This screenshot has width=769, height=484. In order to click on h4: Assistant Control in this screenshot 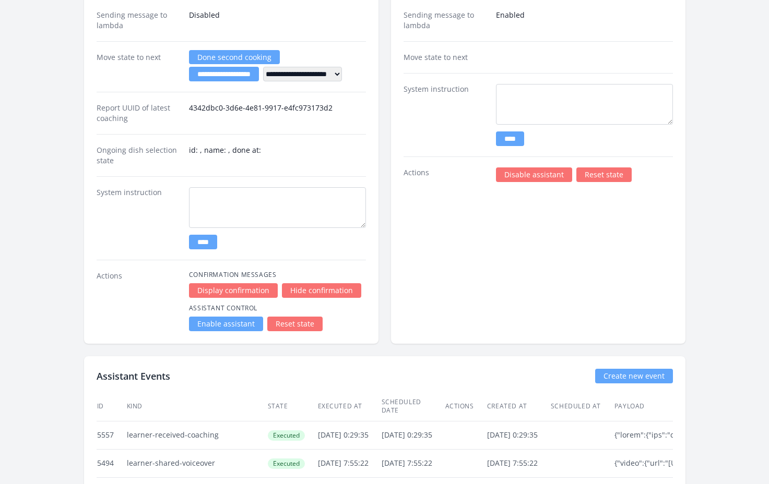, I will do `click(277, 308)`.